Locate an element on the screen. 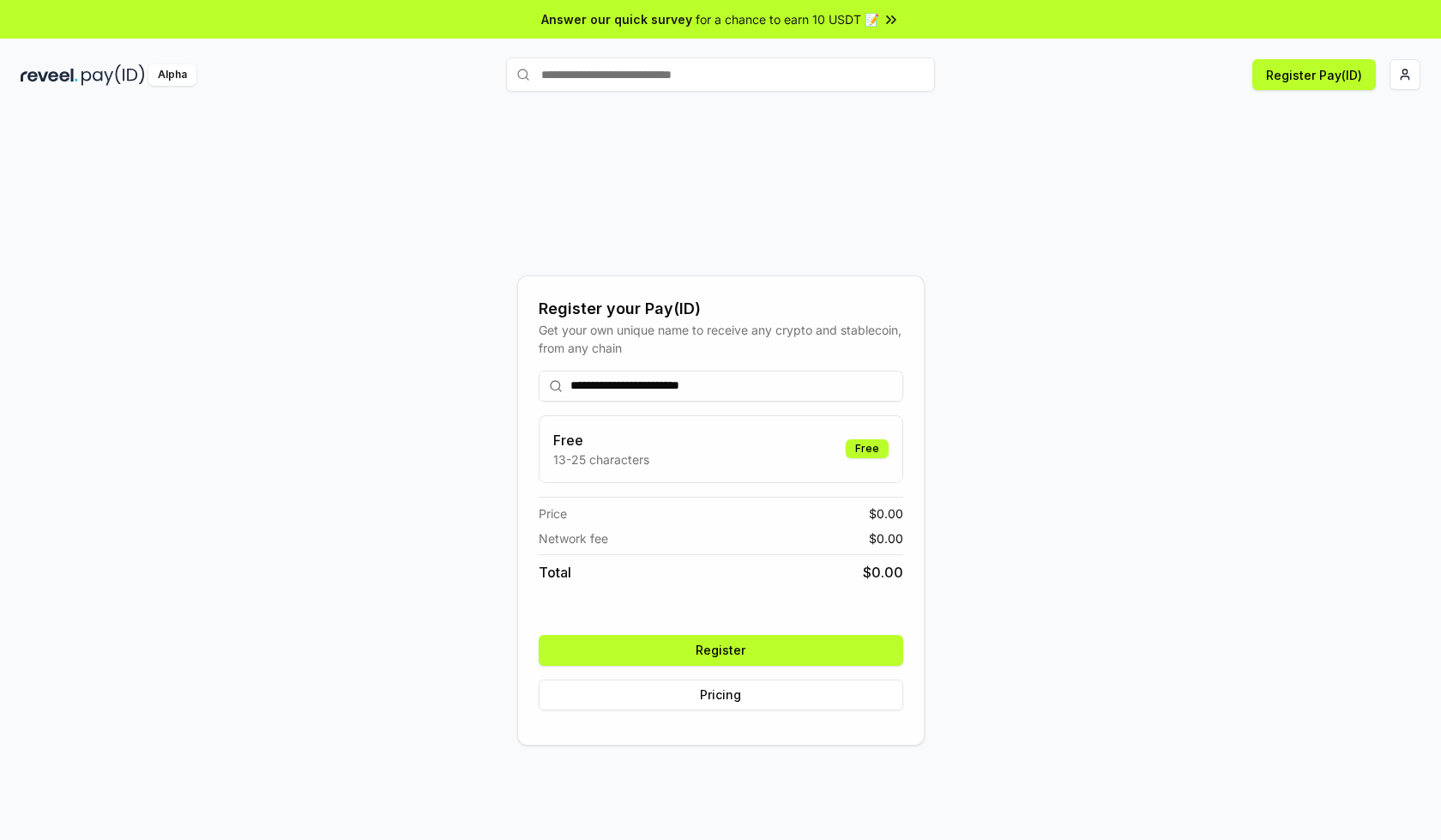 This screenshot has width=1441, height=840. span: Network fee is located at coordinates (573, 538).